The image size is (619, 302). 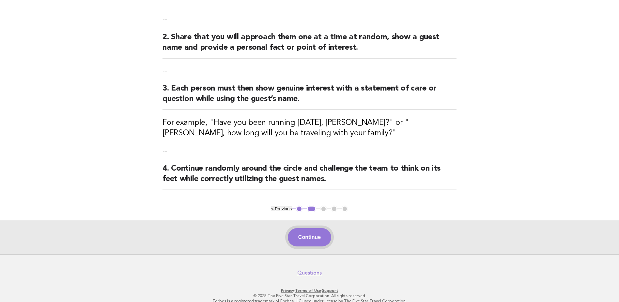 What do you see at coordinates (309, 273) in the screenshot?
I see `a: Questions` at bounding box center [309, 273].